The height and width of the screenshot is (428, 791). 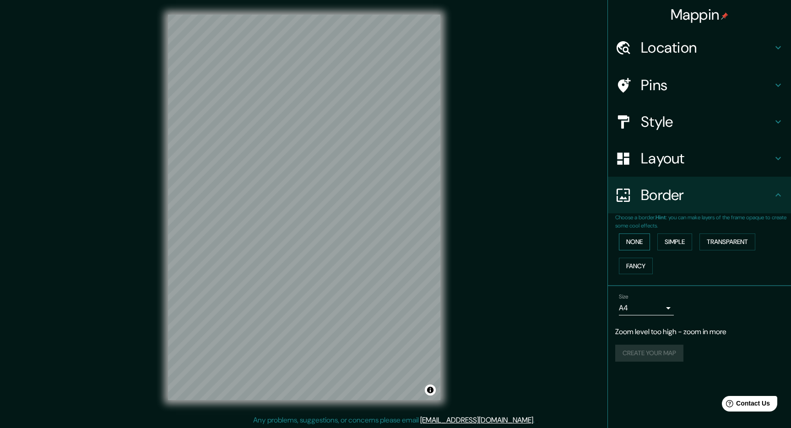 What do you see at coordinates (700, 85) in the screenshot?
I see `div: Pins` at bounding box center [700, 85].